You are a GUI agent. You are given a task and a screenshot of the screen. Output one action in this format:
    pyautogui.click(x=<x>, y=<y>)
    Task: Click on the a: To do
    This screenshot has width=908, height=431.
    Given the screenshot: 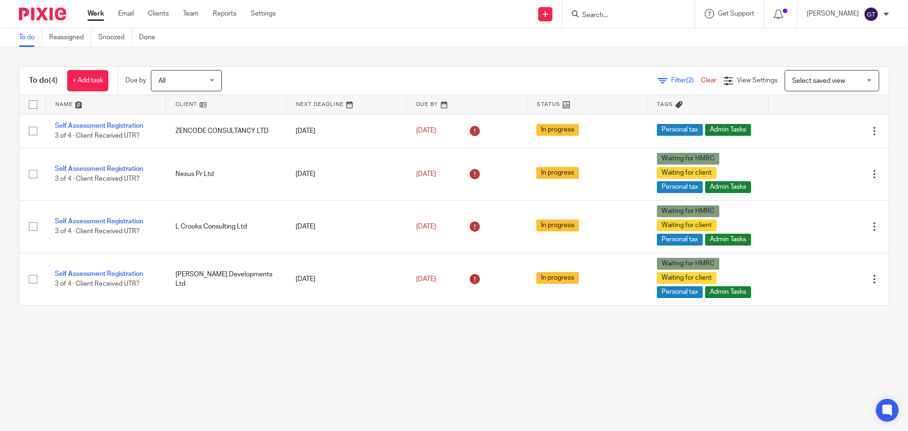 What is the action you would take?
    pyautogui.click(x=30, y=37)
    